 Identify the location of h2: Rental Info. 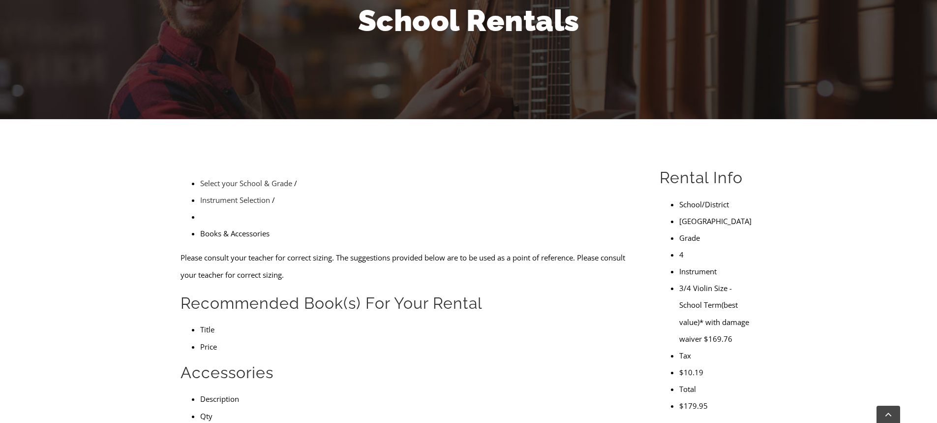
(708, 178).